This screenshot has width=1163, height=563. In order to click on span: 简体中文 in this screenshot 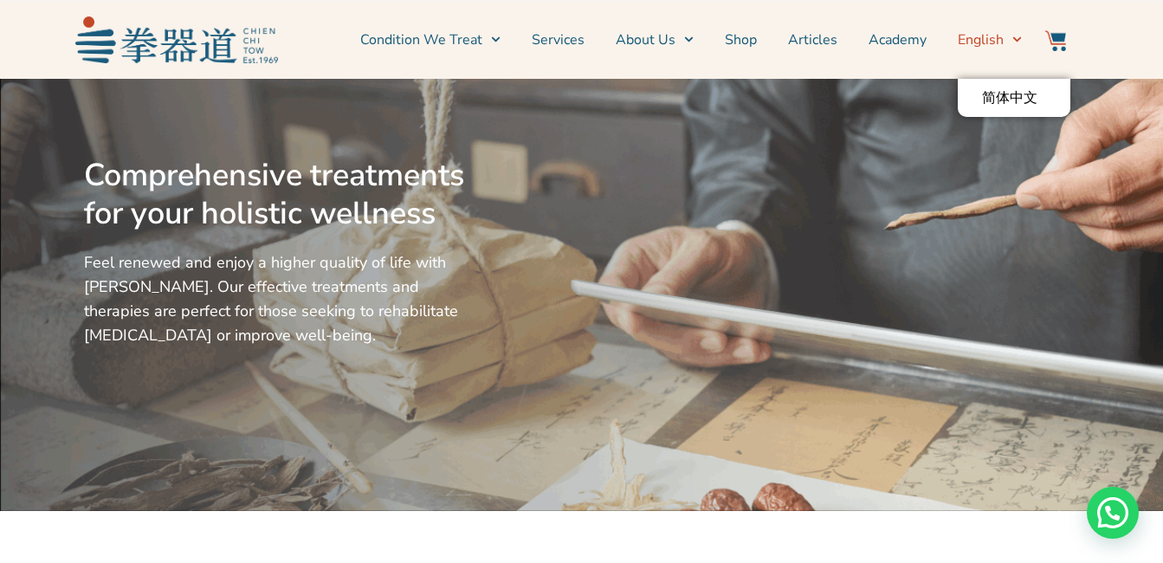, I will do `click(1010, 98)`.